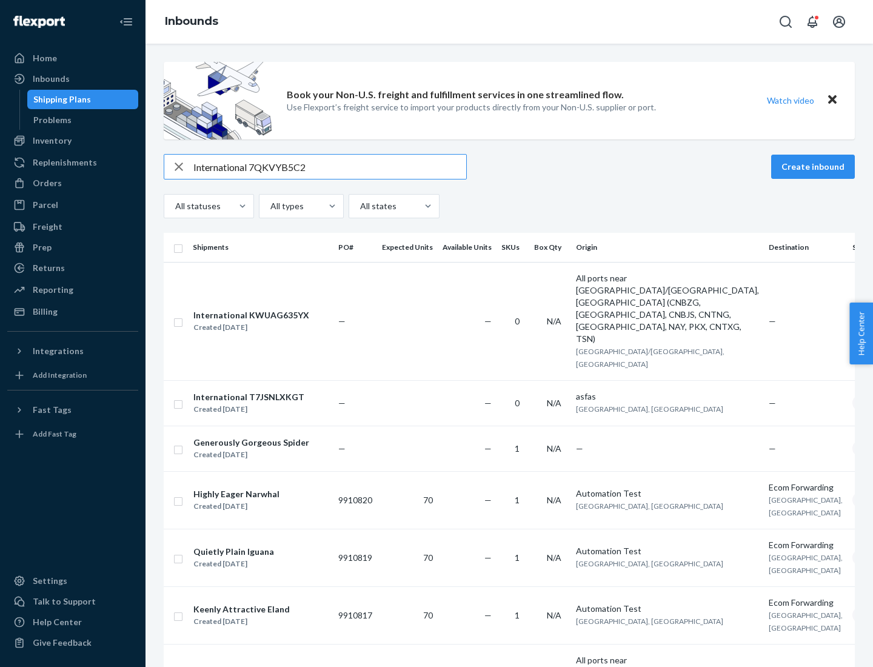 Image resolution: width=873 pixels, height=667 pixels. Describe the element at coordinates (270, 206) in the screenshot. I see `input: All types` at that location.